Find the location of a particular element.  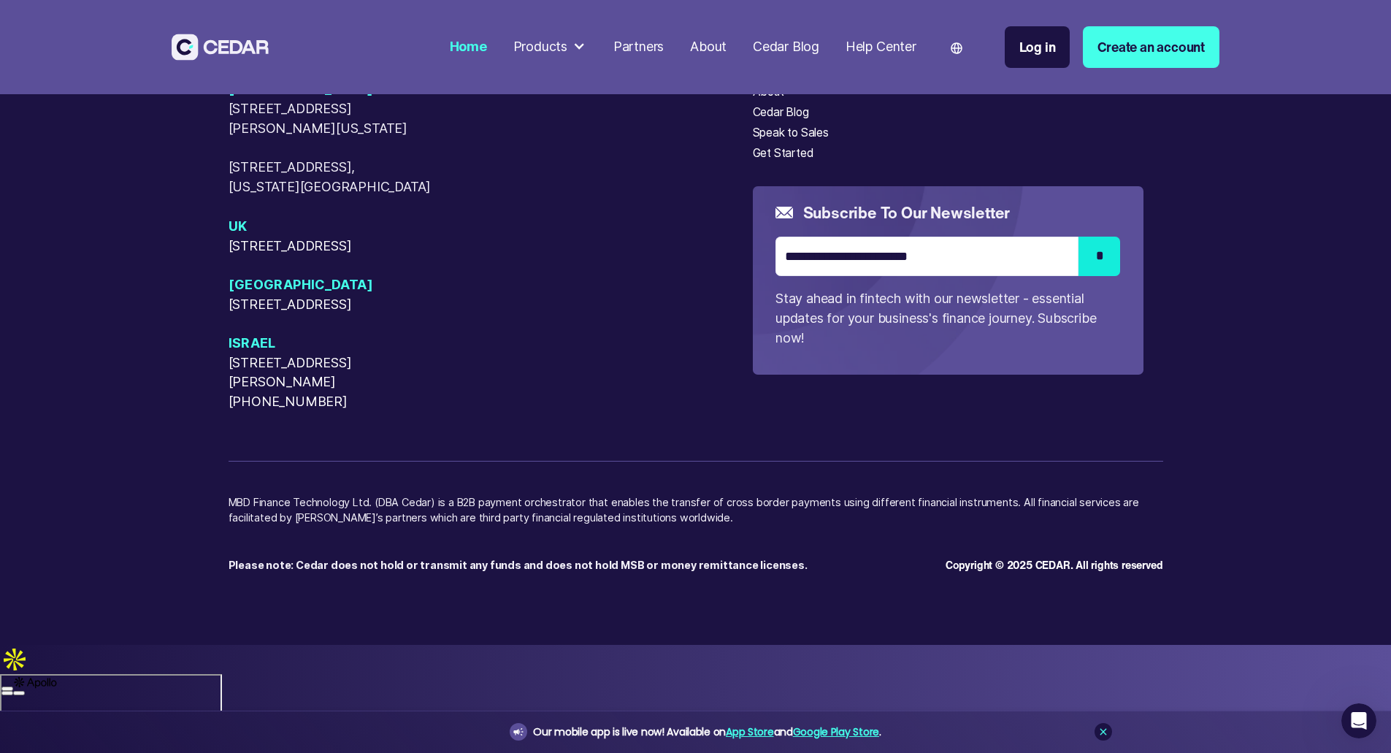

a: Help Center is located at coordinates (880, 47).